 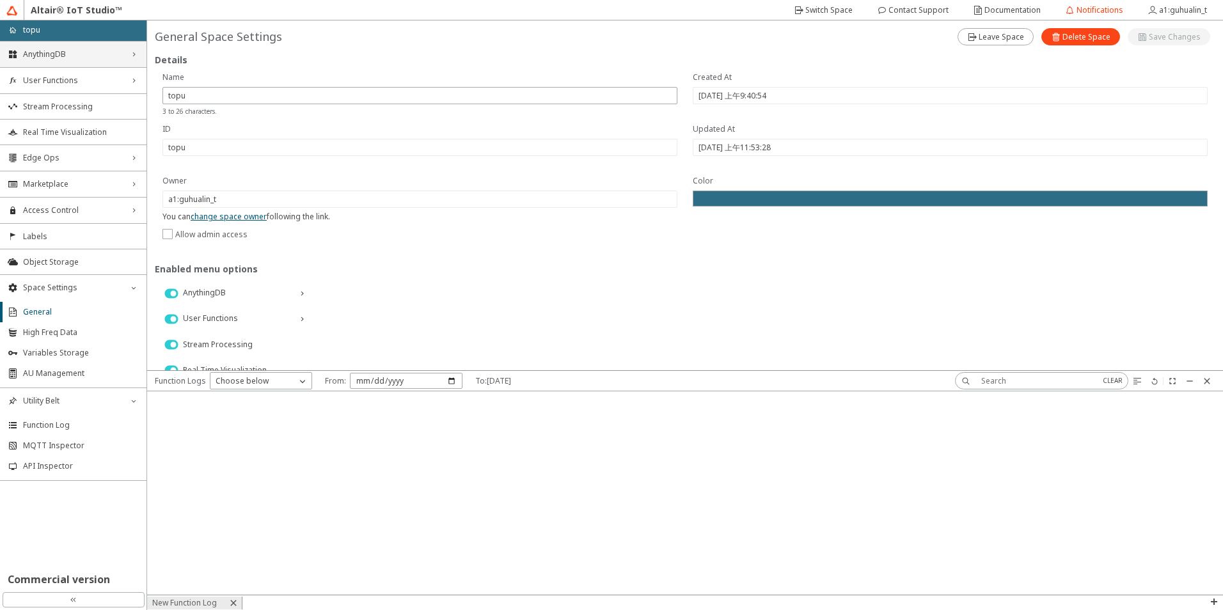 What do you see at coordinates (335, 381) in the screenshot?
I see `unity-typography: From:` at bounding box center [335, 381].